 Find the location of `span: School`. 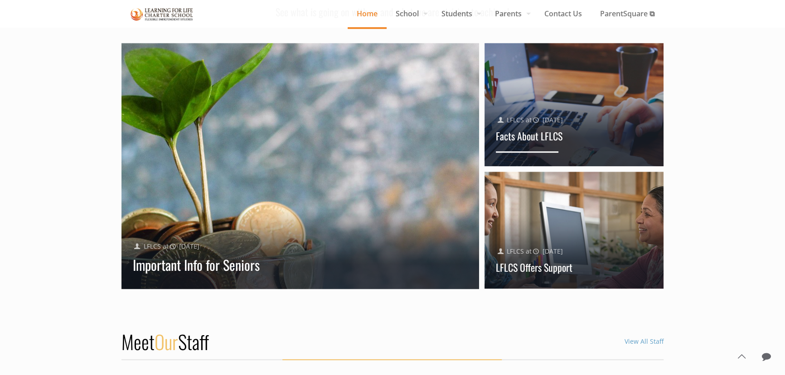

span: School is located at coordinates (409, 14).